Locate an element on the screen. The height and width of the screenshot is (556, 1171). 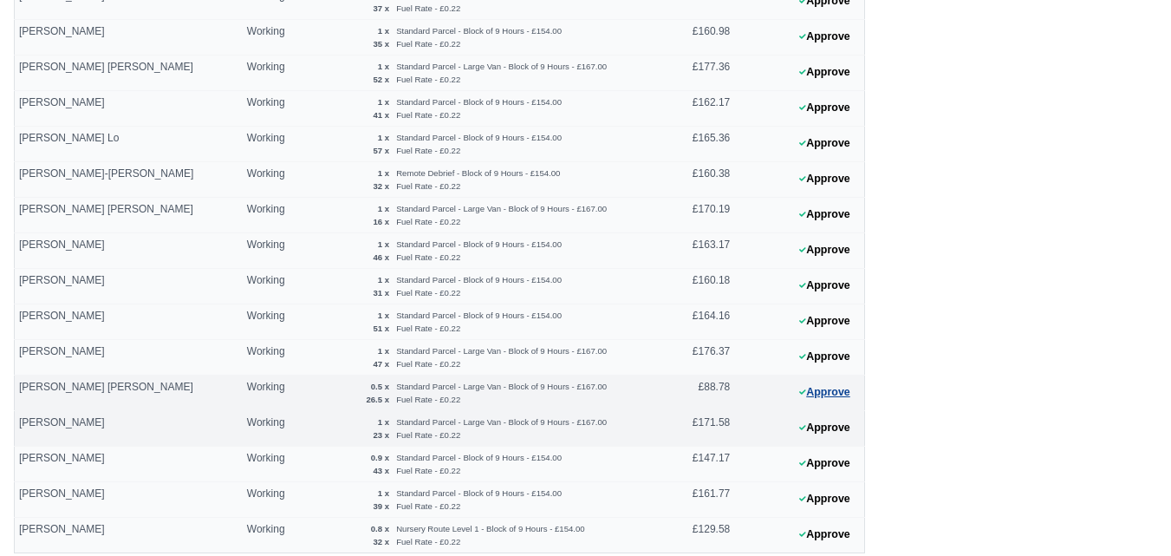
strong: 16 x is located at coordinates (381, 221).